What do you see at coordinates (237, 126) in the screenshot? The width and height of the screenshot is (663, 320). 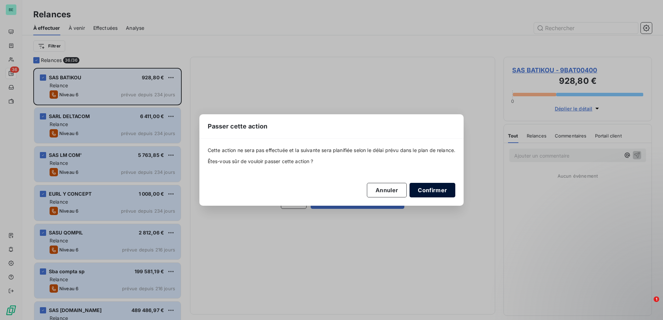 I see `span: Passer cette action` at bounding box center [237, 126].